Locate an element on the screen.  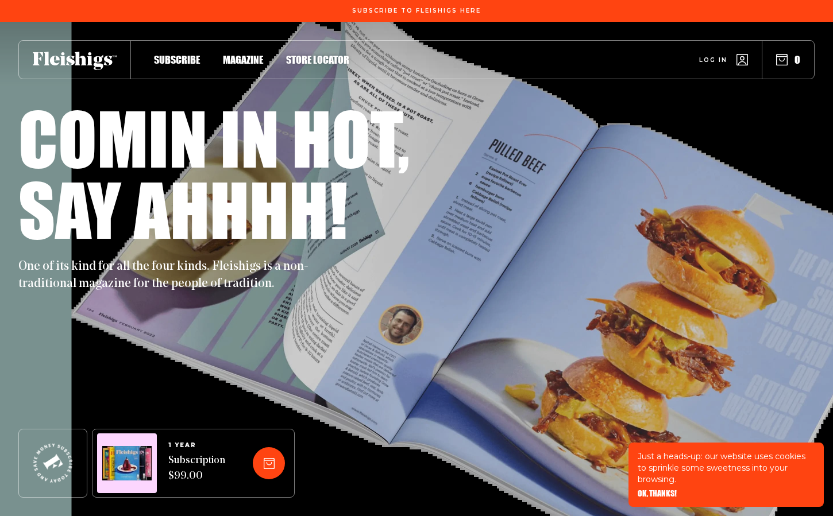
h1: Comin in hot, is located at coordinates (214, 138).